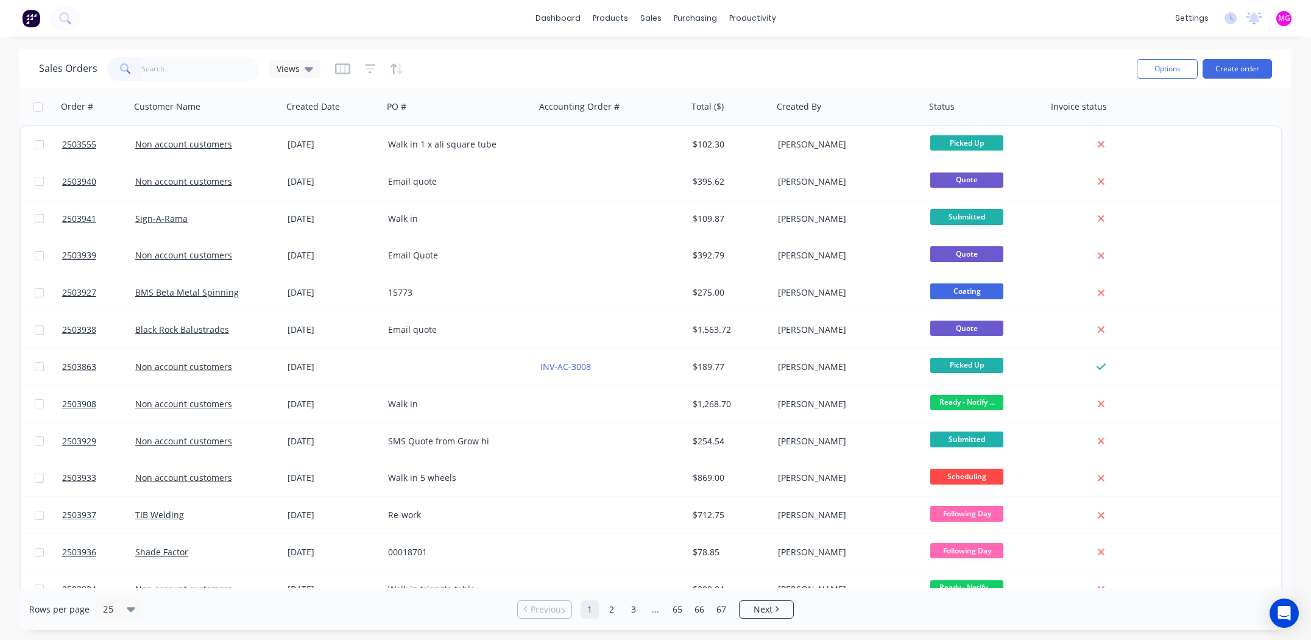 This screenshot has width=1311, height=640. What do you see at coordinates (677, 609) in the screenshot?
I see `a: Page 65` at bounding box center [677, 609].